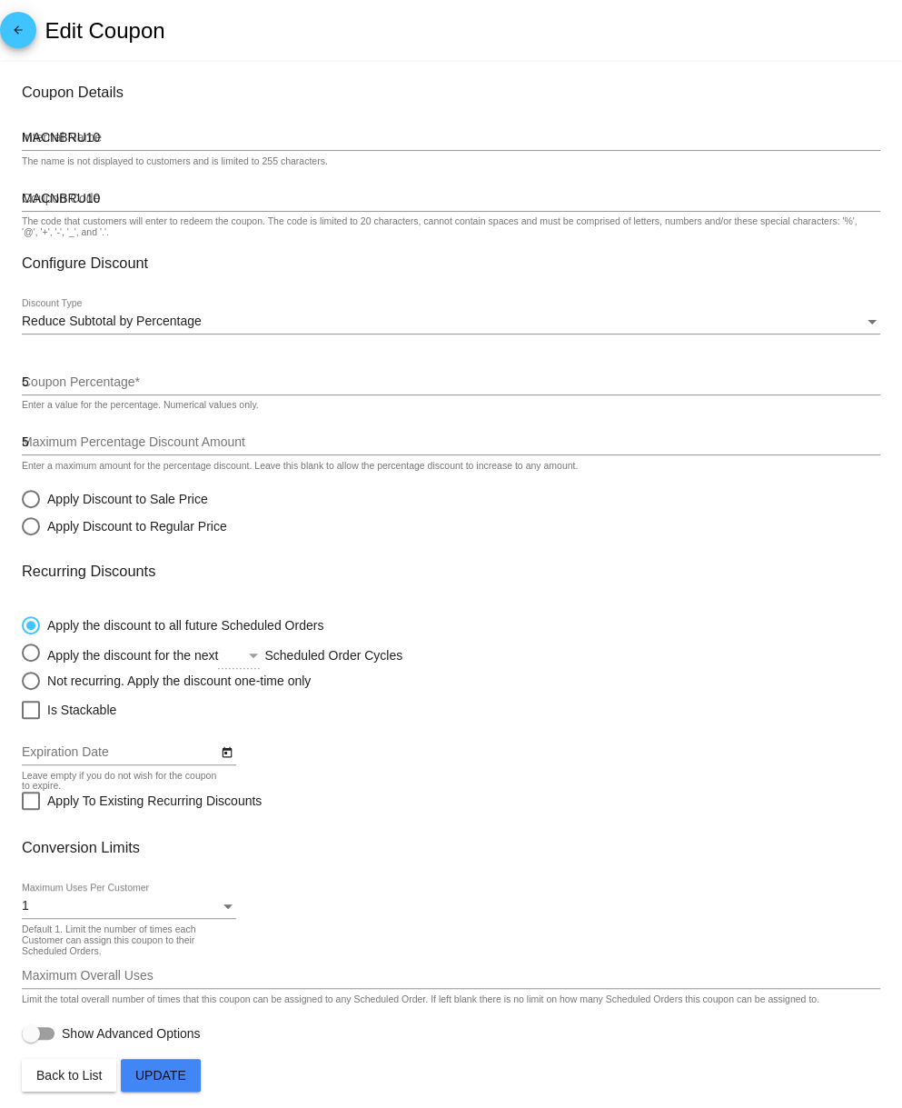 The height and width of the screenshot is (1108, 902). Describe the element at coordinates (124, 499) in the screenshot. I see `div: Apply Discount to Sale Price` at that location.